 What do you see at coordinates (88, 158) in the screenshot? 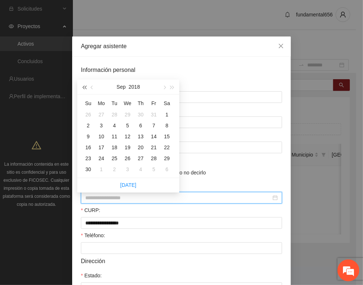
I see `td: 2018-09-23` at bounding box center [88, 158].